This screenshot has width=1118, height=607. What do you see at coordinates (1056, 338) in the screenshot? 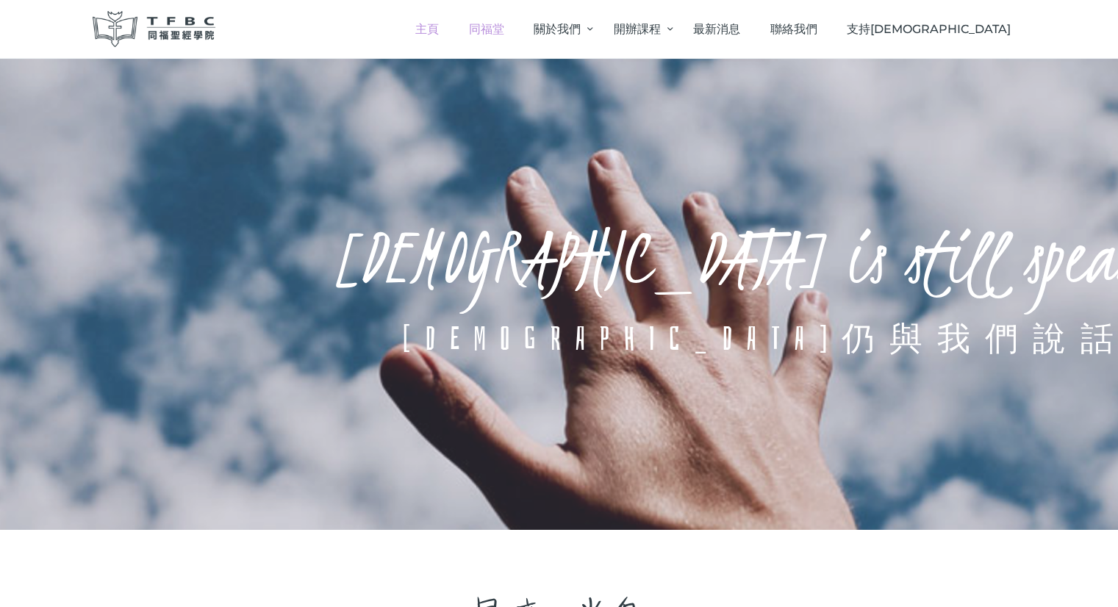
I see `div: 說` at bounding box center [1056, 338].